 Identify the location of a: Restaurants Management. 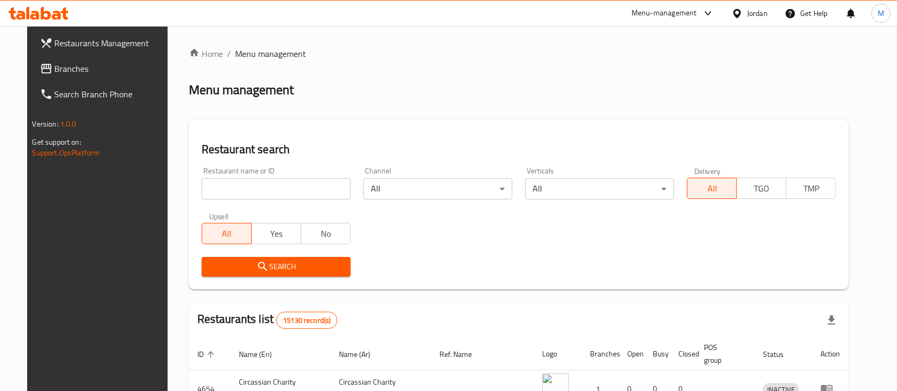
(104, 43).